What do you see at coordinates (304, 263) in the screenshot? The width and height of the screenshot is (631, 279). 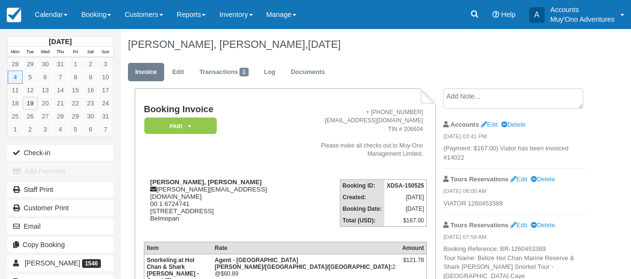 I see `strong: Agent - San Pedro/Belize City/Caye Caulker` at bounding box center [304, 263].